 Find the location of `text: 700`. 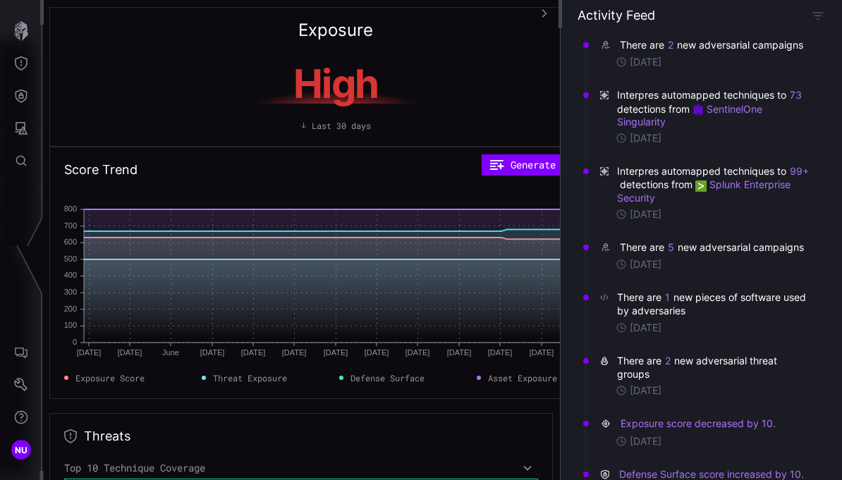

text: 700 is located at coordinates (71, 226).